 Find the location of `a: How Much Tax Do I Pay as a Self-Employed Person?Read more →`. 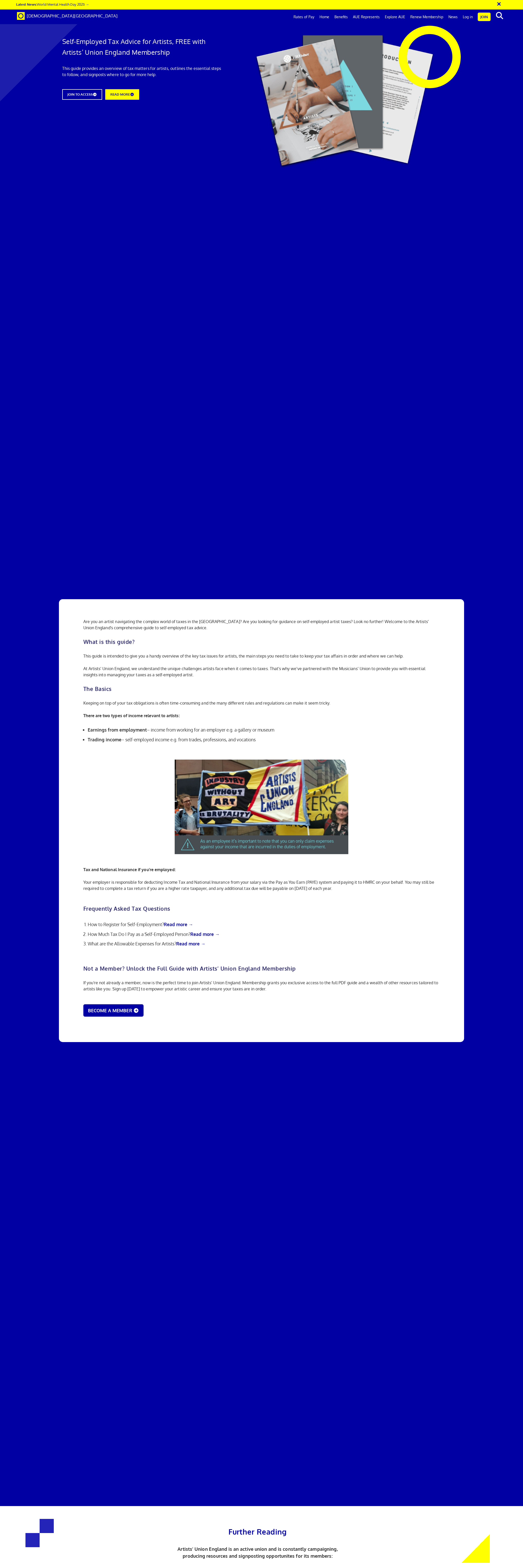

a: How Much Tax Do I Pay as a Self-Employed Person?Read more → is located at coordinates (153, 934).